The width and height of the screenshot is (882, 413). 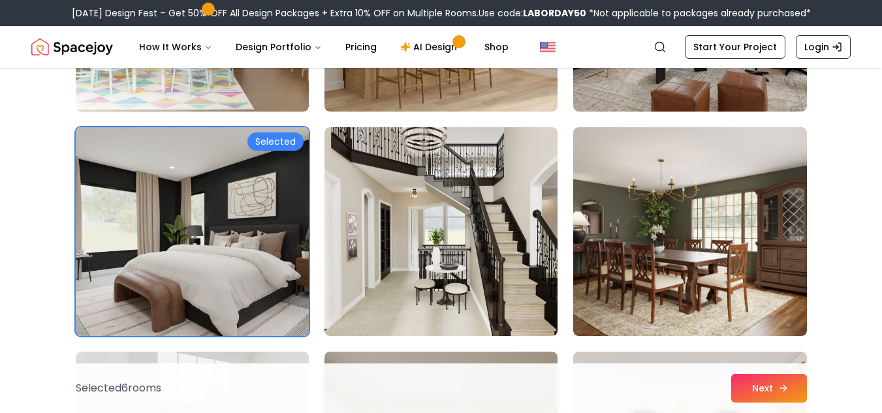 I want to click on span: *Not applicable to packages already purchased*, so click(x=699, y=13).